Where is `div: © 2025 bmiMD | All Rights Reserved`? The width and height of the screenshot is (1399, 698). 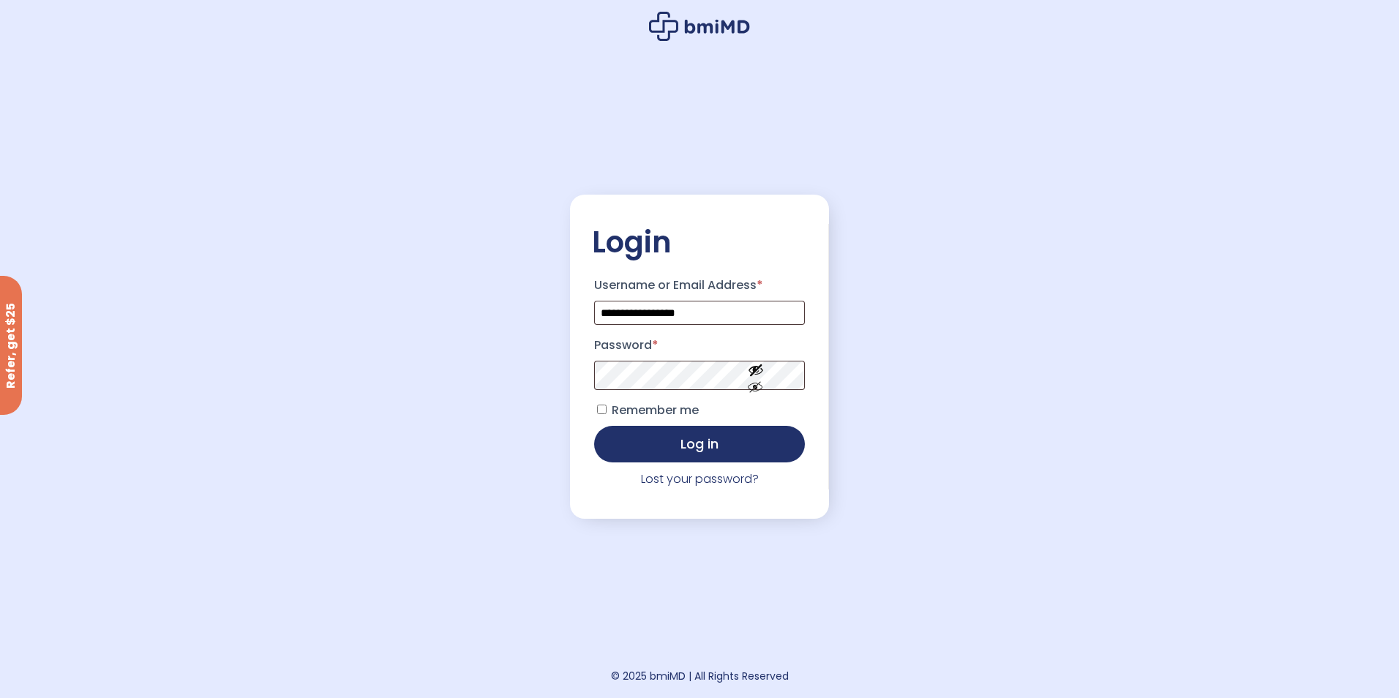
div: © 2025 bmiMD | All Rights Reserved is located at coordinates (699, 676).